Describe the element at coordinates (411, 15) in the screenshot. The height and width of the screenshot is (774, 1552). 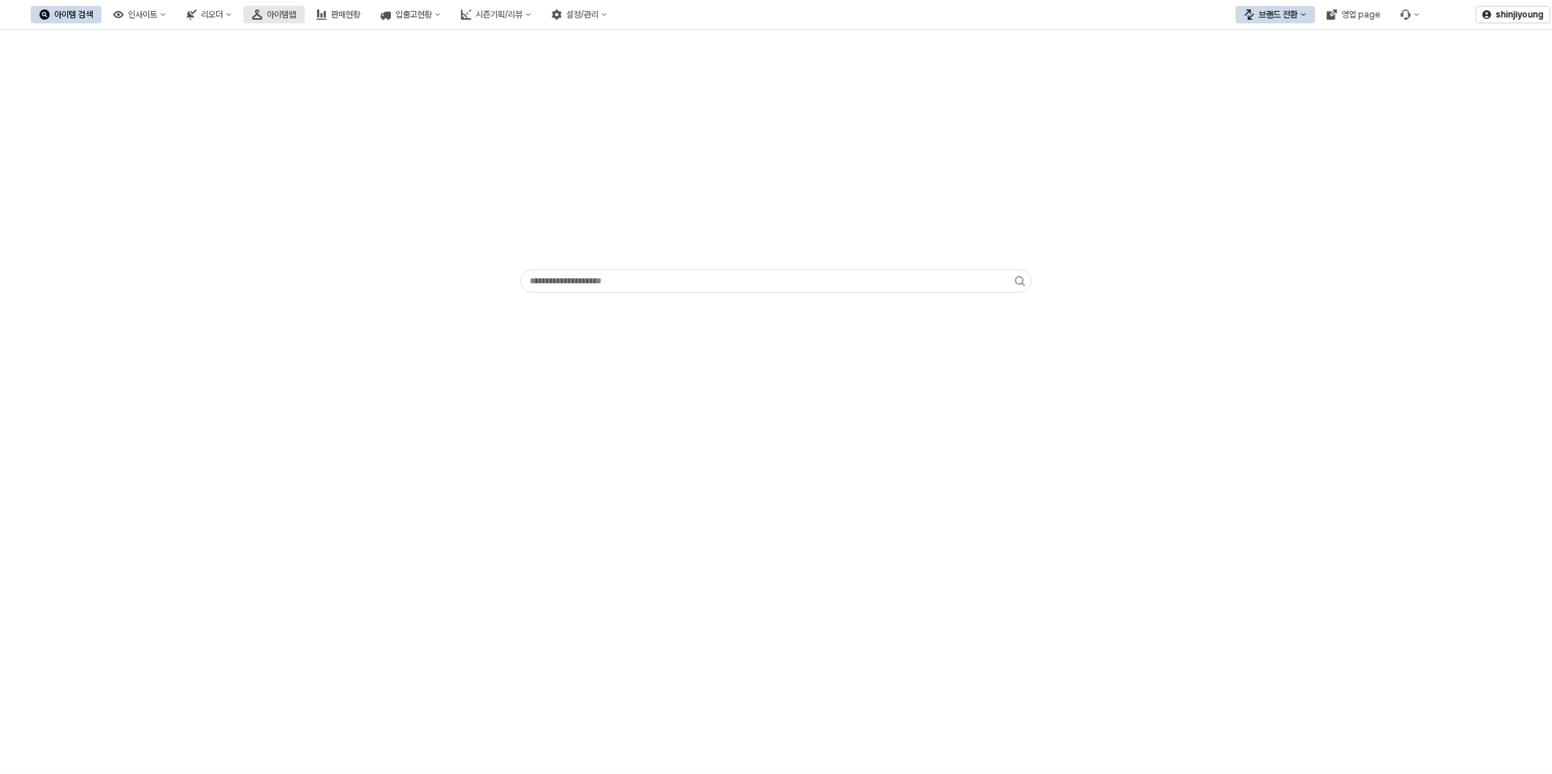
I see `button: 입출고현황` at that location.